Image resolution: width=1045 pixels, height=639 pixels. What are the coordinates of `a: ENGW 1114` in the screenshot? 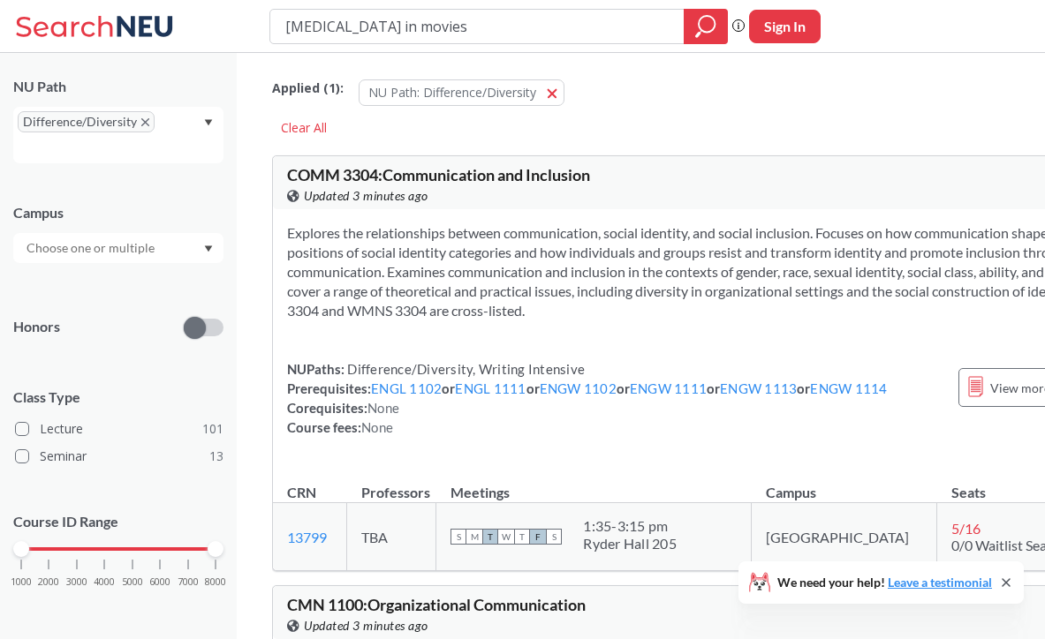 It's located at (848, 389).